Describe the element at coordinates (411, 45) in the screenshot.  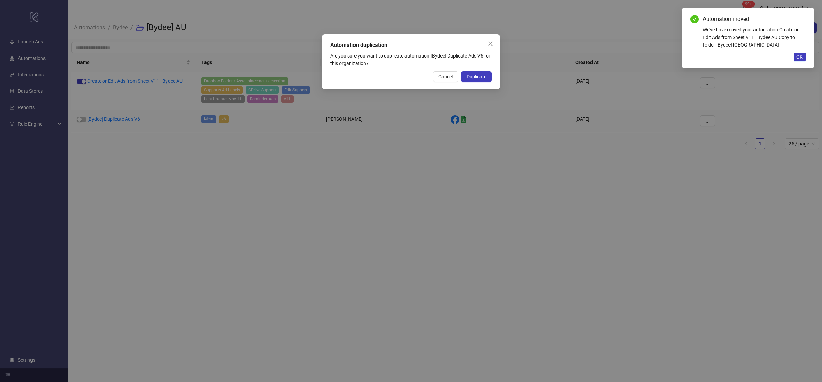
I see `div: Automation duplication` at that location.